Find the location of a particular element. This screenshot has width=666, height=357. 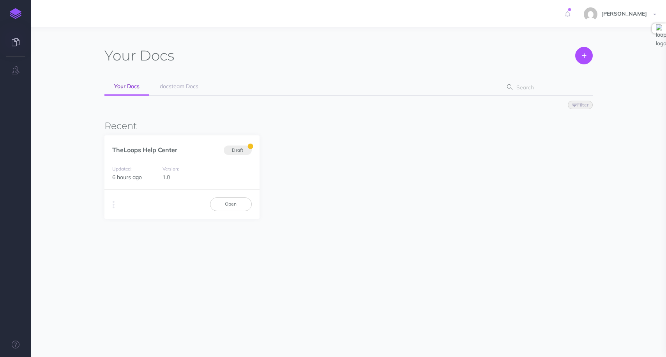

small: Updated: is located at coordinates (122, 168).